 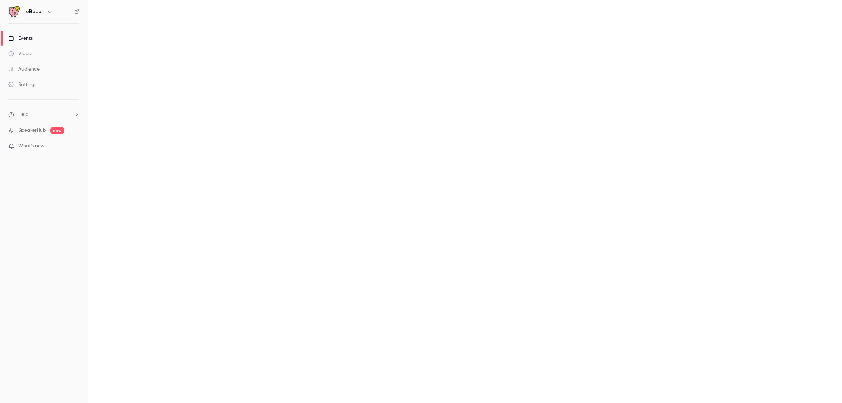 I want to click on span: What's new, so click(x=31, y=146).